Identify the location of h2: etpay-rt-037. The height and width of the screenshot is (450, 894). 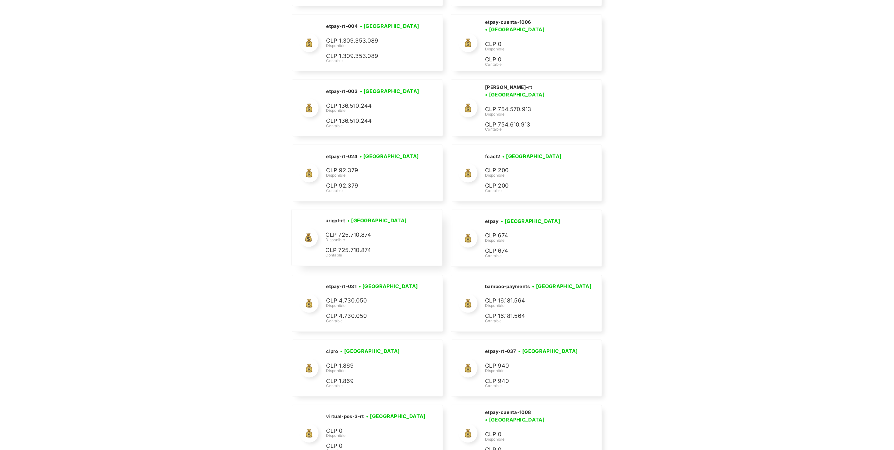
(501, 352).